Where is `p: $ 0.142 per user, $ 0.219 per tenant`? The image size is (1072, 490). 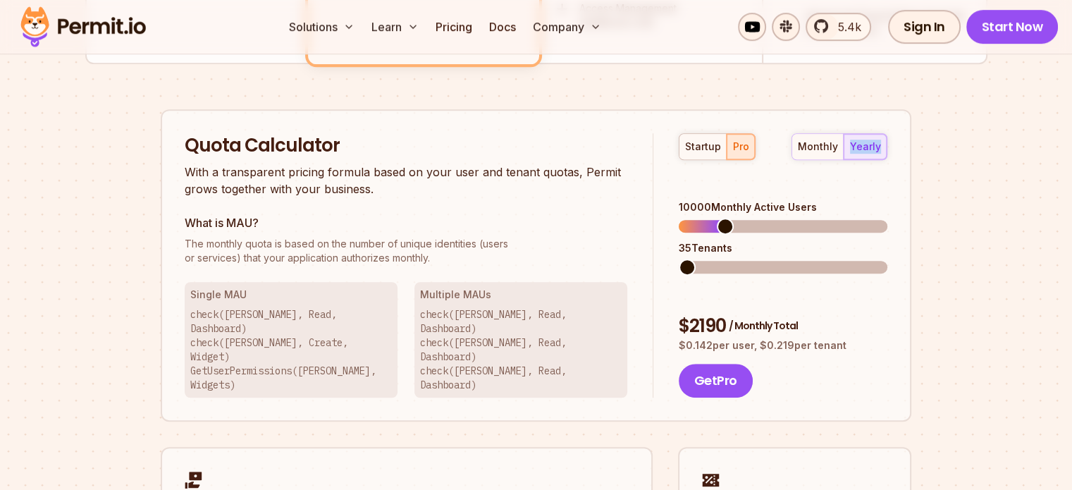
p: $ 0.142 per user, $ 0.219 per tenant is located at coordinates (783, 345).